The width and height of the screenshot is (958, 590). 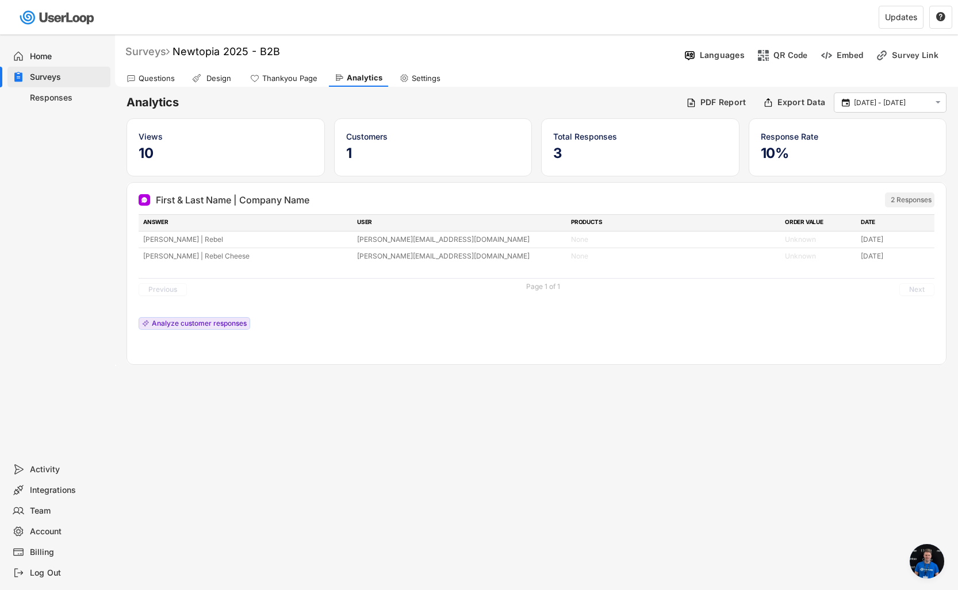 I want to click on div: Team, so click(x=68, y=511).